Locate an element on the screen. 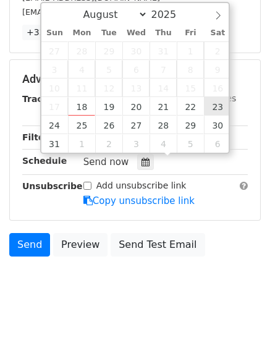  span: August 8, 2025 is located at coordinates (190, 69).